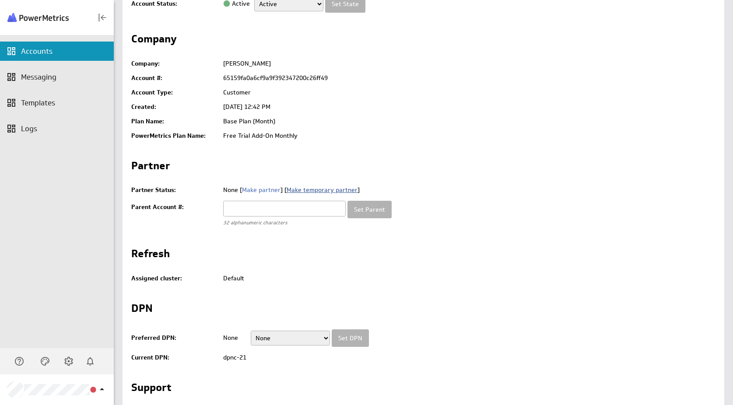  I want to click on div: 32 alphanumeric characters, so click(284, 222).